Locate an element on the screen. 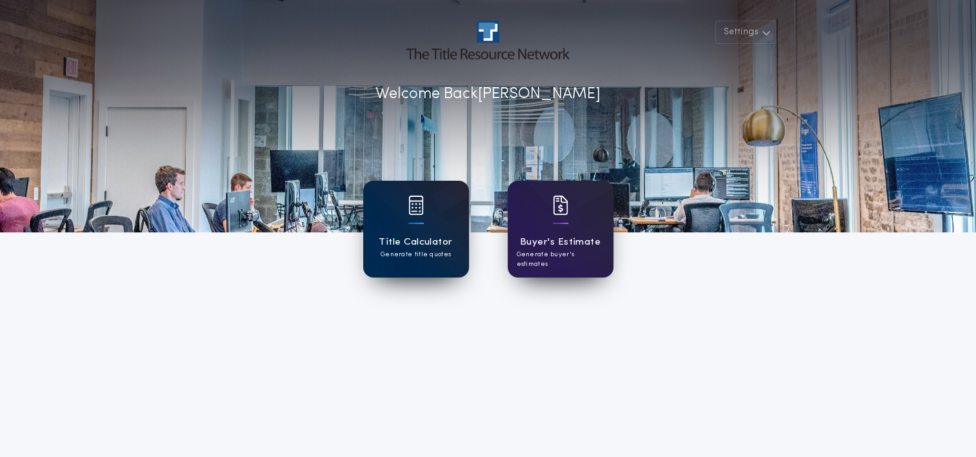 Image resolution: width=976 pixels, height=457 pixels. h1: Buyer's Estimate is located at coordinates (560, 242).